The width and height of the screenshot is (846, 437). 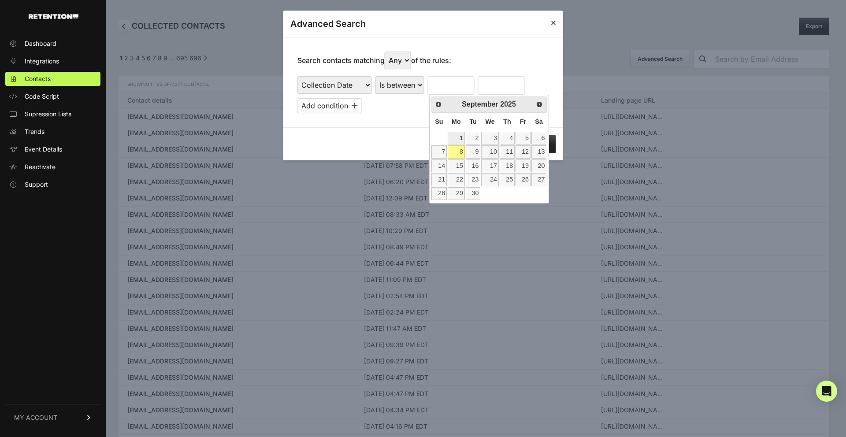 I want to click on span: Integrations, so click(x=42, y=61).